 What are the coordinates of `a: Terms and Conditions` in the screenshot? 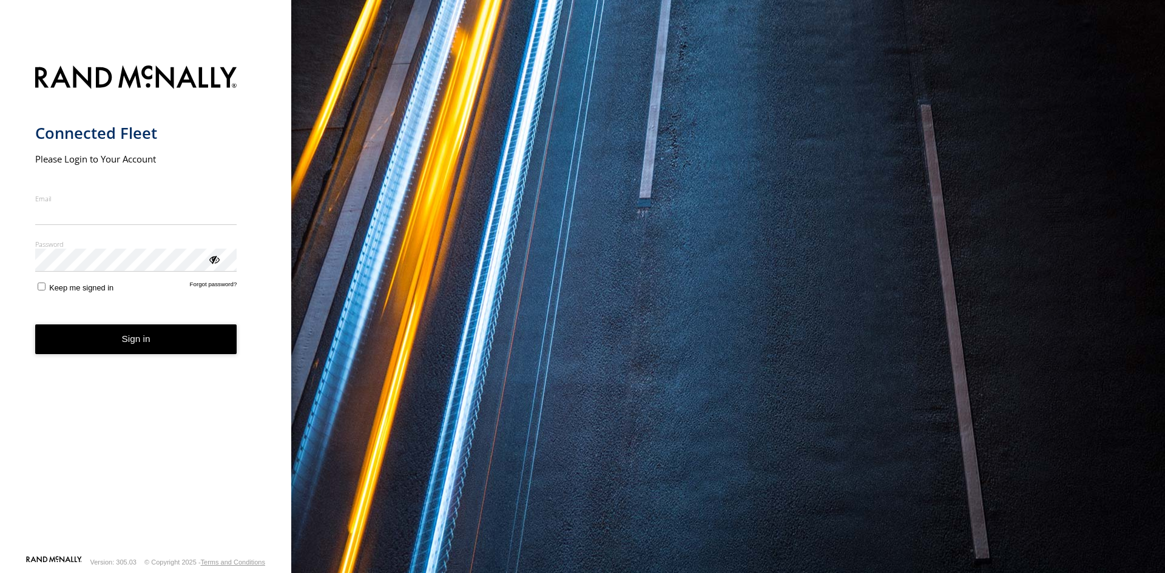 It's located at (233, 562).